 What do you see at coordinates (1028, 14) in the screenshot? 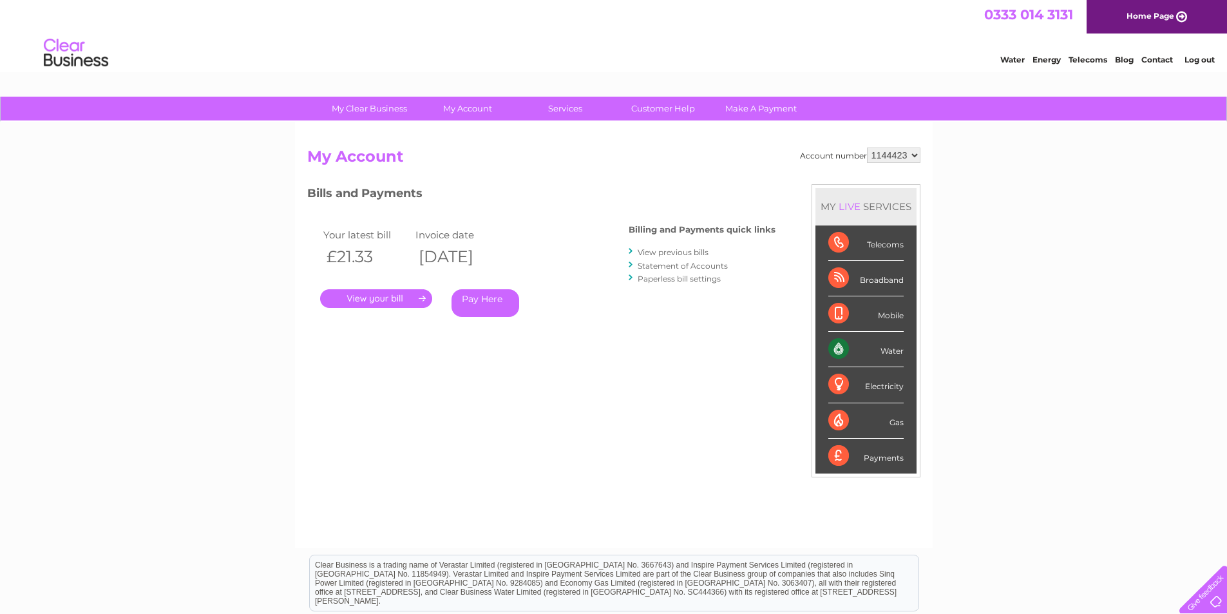
I see `a: 0333 014 3131` at bounding box center [1028, 14].